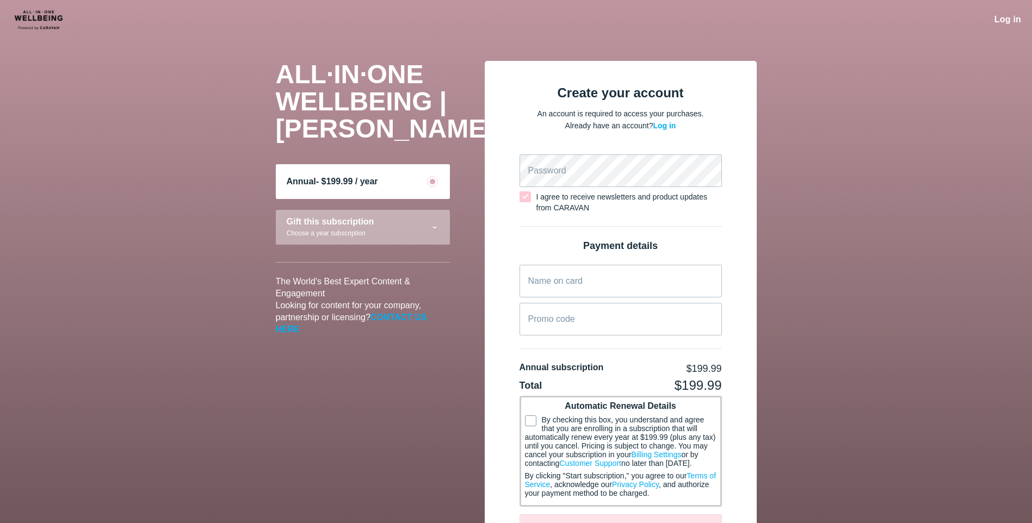 The height and width of the screenshot is (523, 1032). I want to click on div: Payment details, so click(620, 246).